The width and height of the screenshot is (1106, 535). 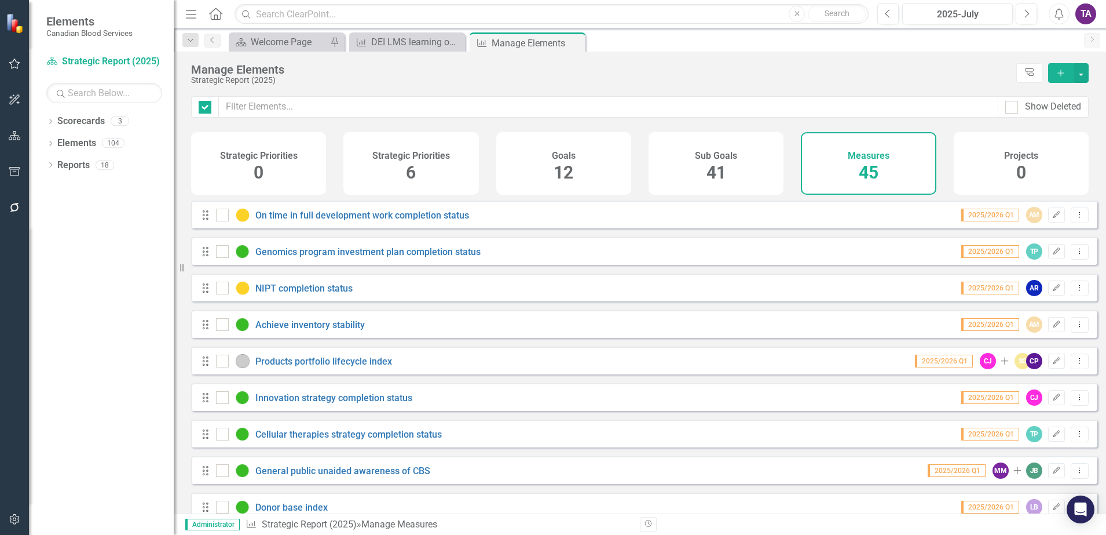 What do you see at coordinates (1001, 470) in the screenshot?
I see `div: MM` at bounding box center [1001, 470].